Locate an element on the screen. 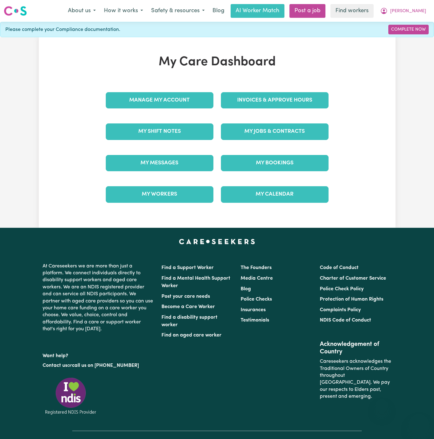 Image resolution: width=434 pixels, height=439 pixels. a: Protection of Human Rights is located at coordinates (351, 300).